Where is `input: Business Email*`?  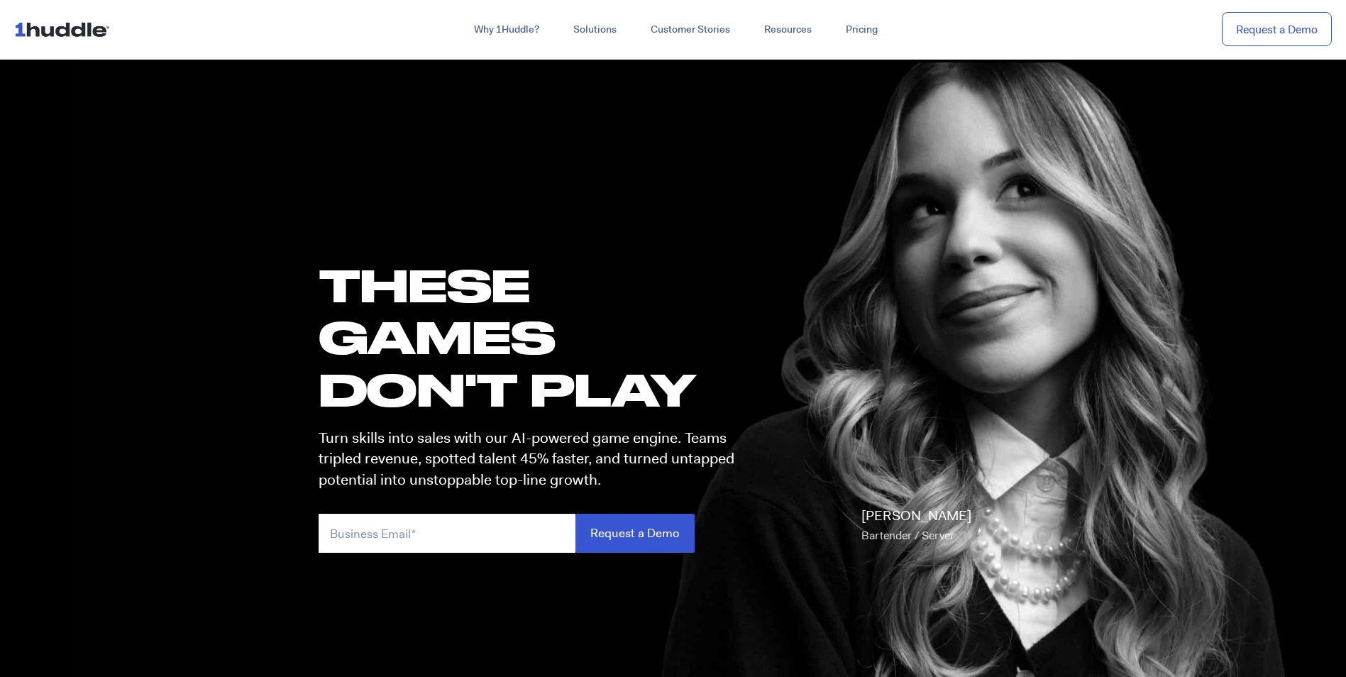
input: Business Email* is located at coordinates (447, 533).